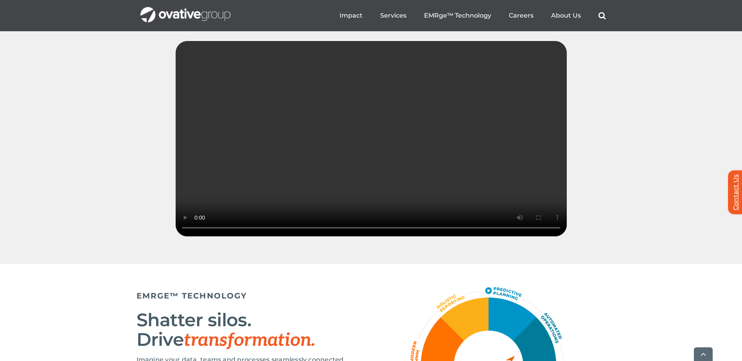  Describe the element at coordinates (254, 331) in the screenshot. I see `h2: Shatter silos. Drive` at that location.